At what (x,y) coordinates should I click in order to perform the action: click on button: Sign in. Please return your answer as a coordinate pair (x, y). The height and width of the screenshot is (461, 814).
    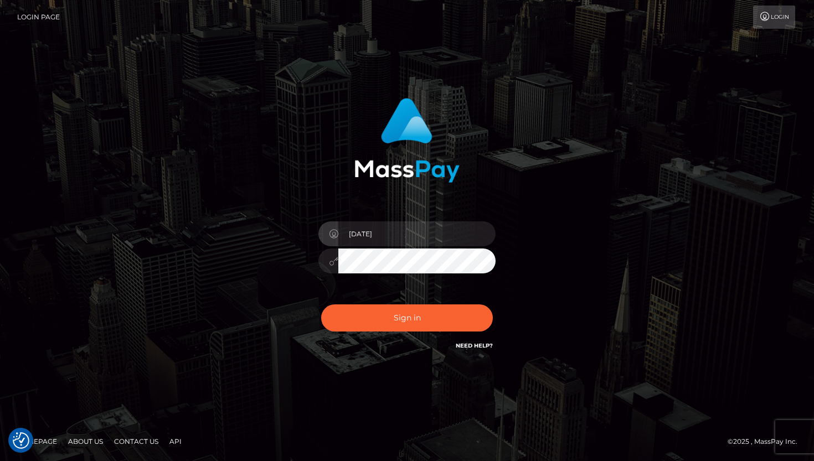
    Looking at the image, I should click on (407, 318).